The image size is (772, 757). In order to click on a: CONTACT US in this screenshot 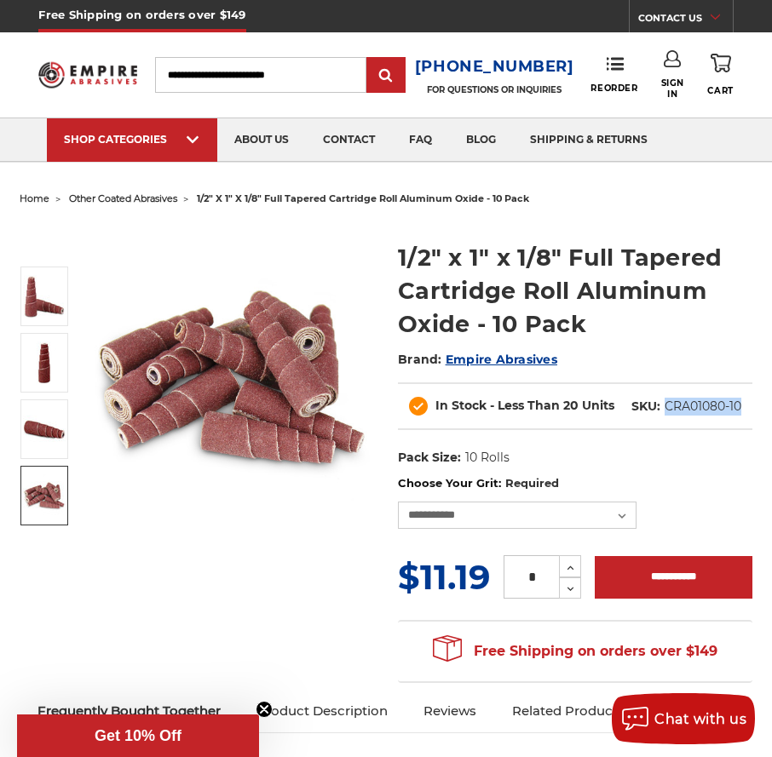, I will do `click(685, 20)`.